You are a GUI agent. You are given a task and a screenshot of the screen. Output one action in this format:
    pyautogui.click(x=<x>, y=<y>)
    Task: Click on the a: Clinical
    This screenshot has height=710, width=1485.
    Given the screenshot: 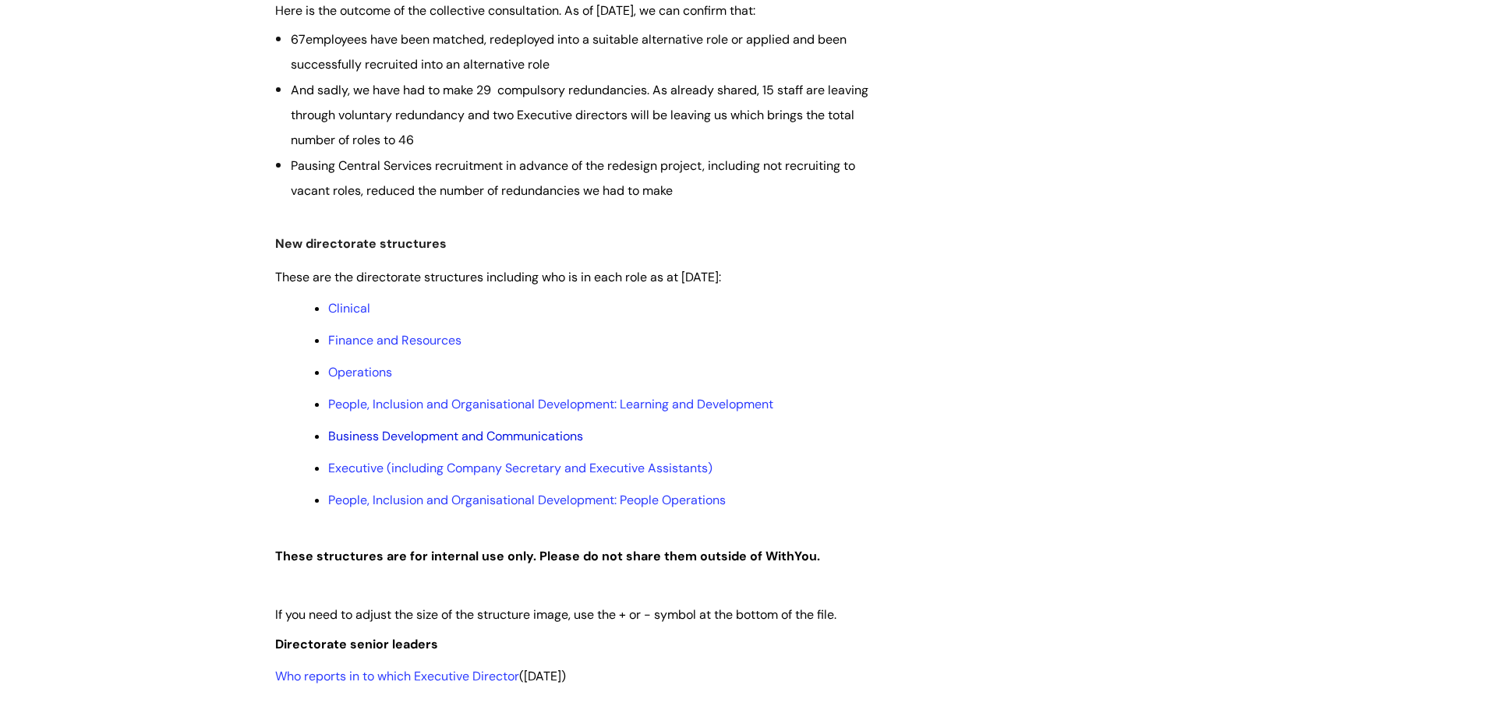 What is the action you would take?
    pyautogui.click(x=349, y=308)
    